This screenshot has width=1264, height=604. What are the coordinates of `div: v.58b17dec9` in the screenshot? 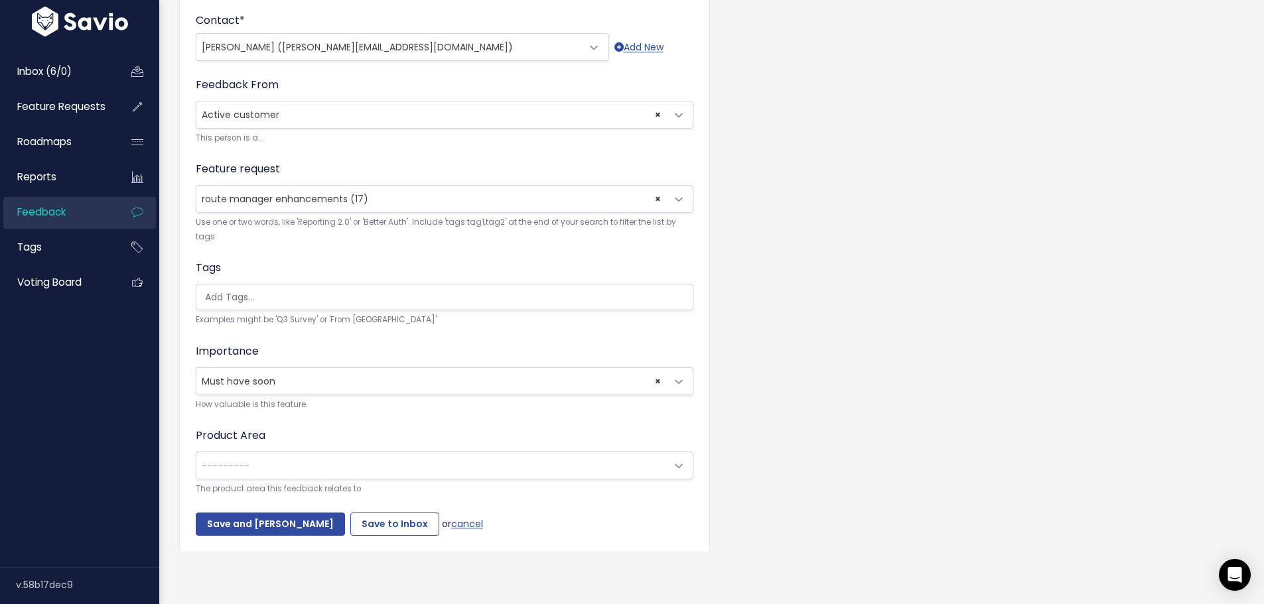 It's located at (88, 585).